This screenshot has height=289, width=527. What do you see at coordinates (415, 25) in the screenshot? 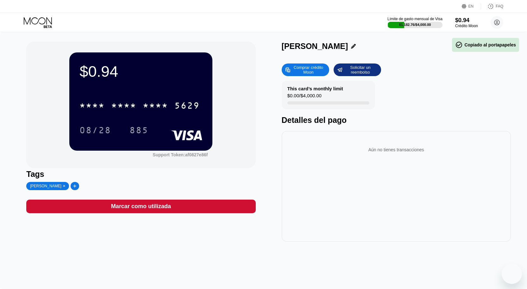
I see `div: $1,182.76 / $4,000.00` at bounding box center [415, 25].